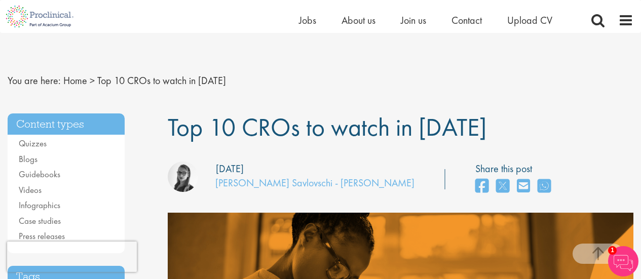 Image resolution: width=641 pixels, height=279 pixels. Describe the element at coordinates (467, 20) in the screenshot. I see `span: Contact` at that location.